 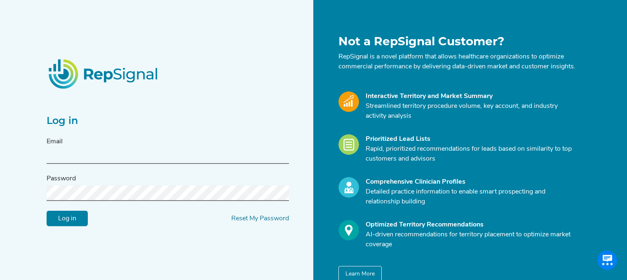 I want to click on img: RepSignalLogo.20539ed3.png, so click(x=104, y=74).